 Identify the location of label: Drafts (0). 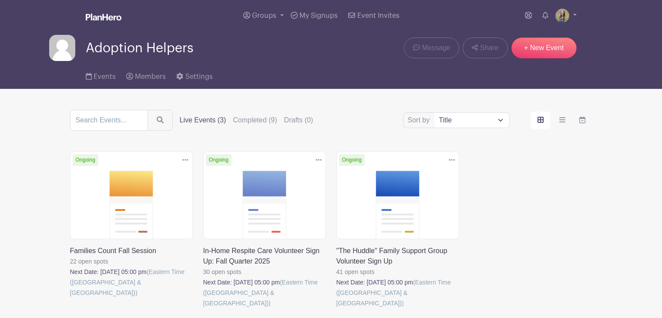
(298, 120).